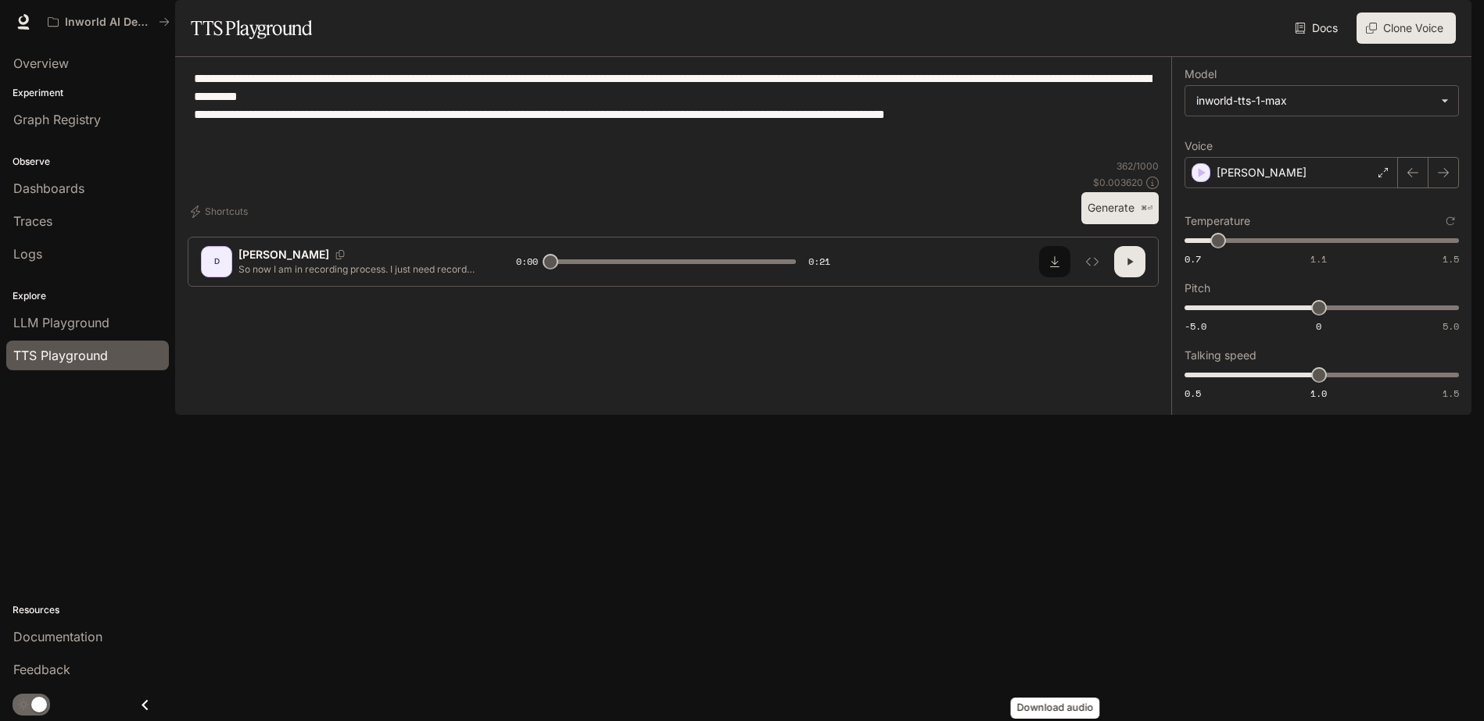  I want to click on span: 0.5, so click(1192, 393).